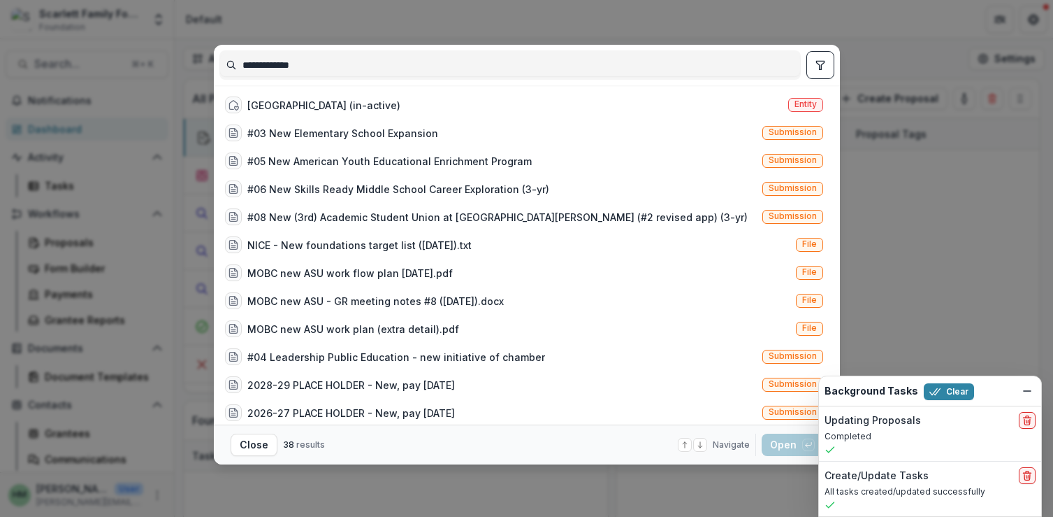 Image resolution: width=1053 pixels, height=517 pixels. What do you see at coordinates (254, 445) in the screenshot?
I see `button: Close` at bounding box center [254, 445].